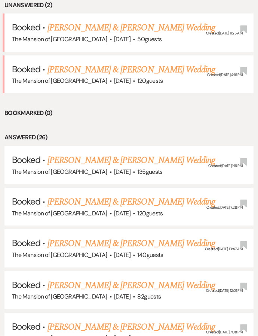 The image size is (258, 336). What do you see at coordinates (149, 297) in the screenshot?
I see `span: 82 guests` at bounding box center [149, 297].